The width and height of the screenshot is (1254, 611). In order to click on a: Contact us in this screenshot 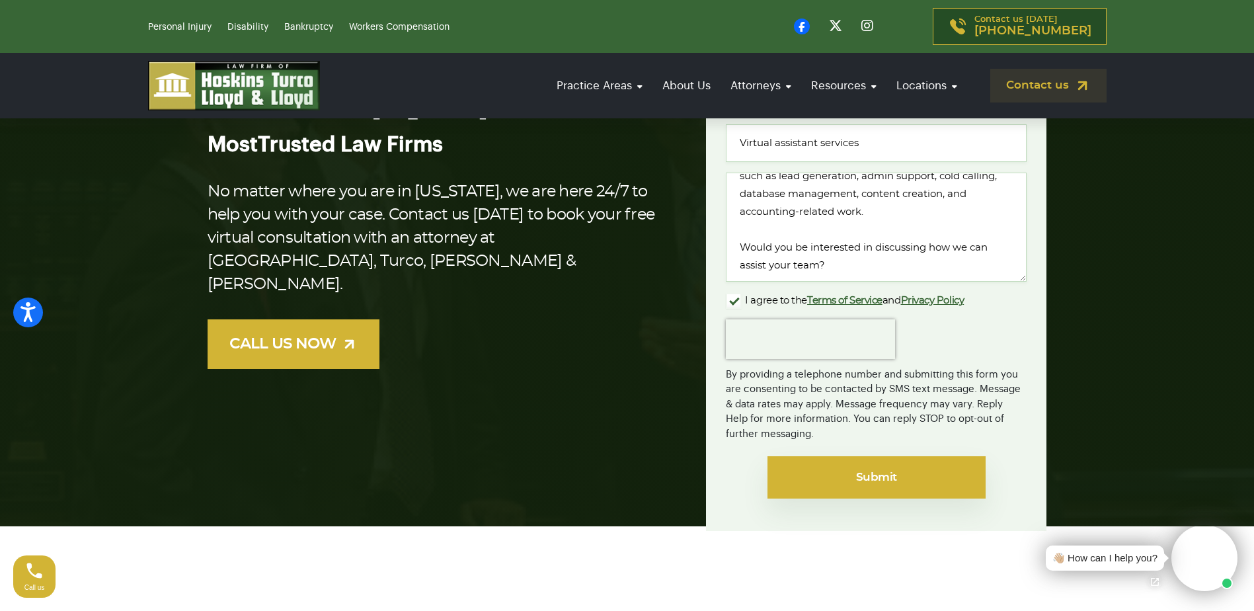, I will do `click(1049, 85)`.